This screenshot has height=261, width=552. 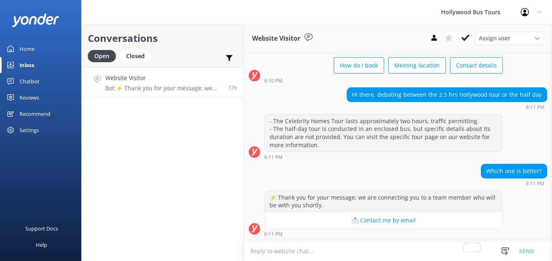 I want to click on div: 06:10pm 17-Aug-2025 (UTC -07:00) America/Tijuana, so click(x=383, y=80).